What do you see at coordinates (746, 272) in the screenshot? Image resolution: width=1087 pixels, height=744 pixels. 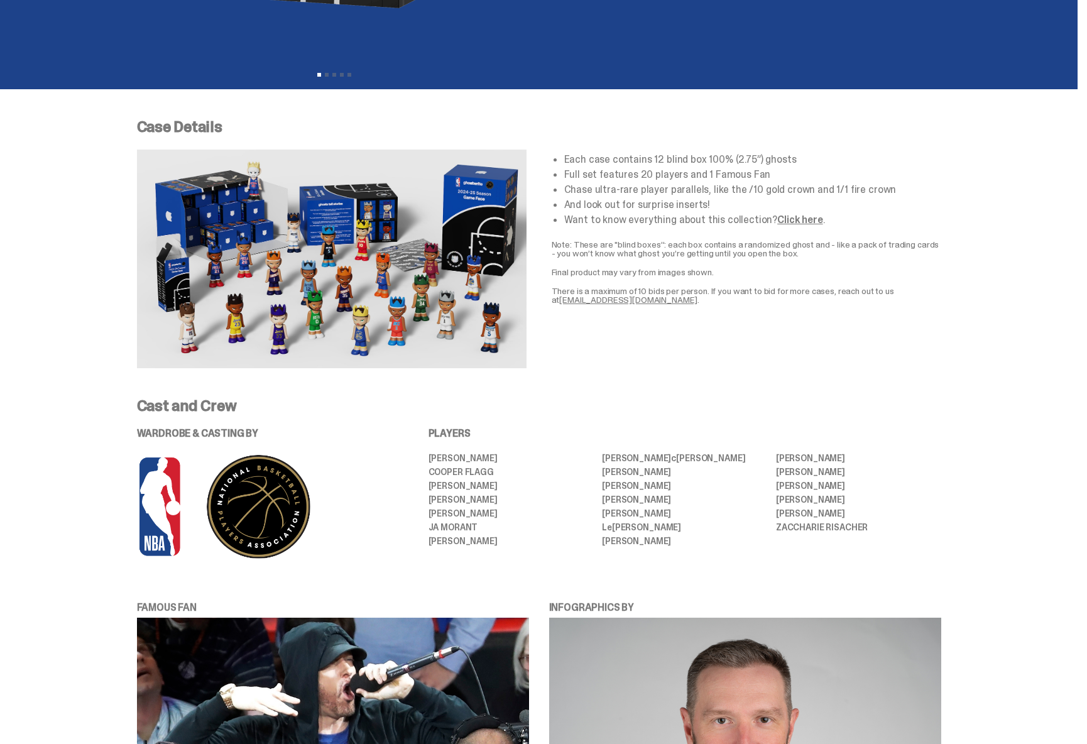 I see `p: Final product may vary from images shown.` at bounding box center [746, 272].